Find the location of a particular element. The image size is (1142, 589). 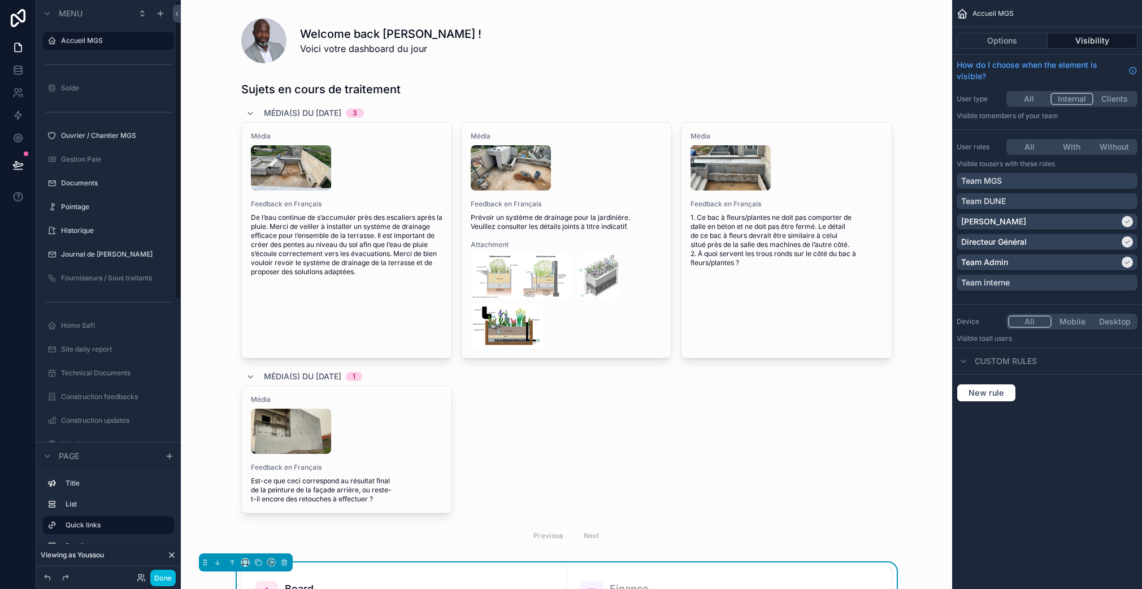

p: Team interne is located at coordinates (985, 283).